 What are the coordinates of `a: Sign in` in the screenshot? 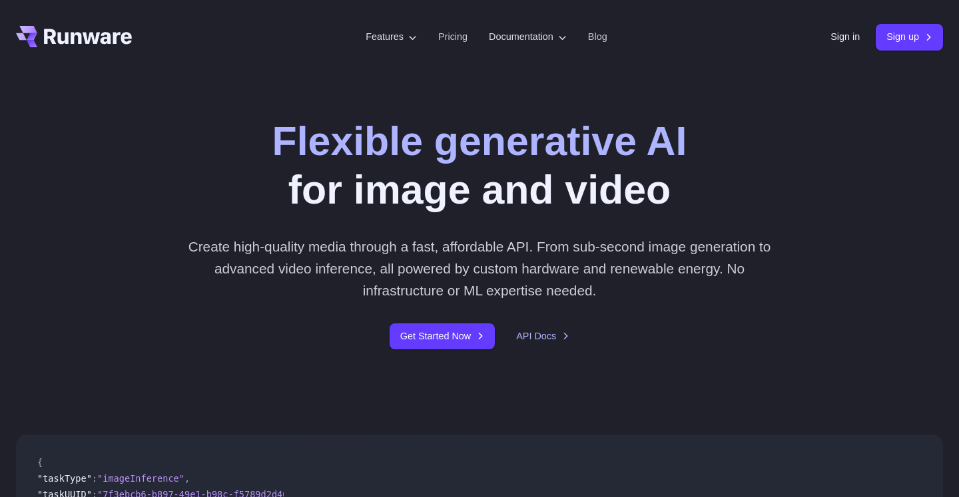 It's located at (845, 37).